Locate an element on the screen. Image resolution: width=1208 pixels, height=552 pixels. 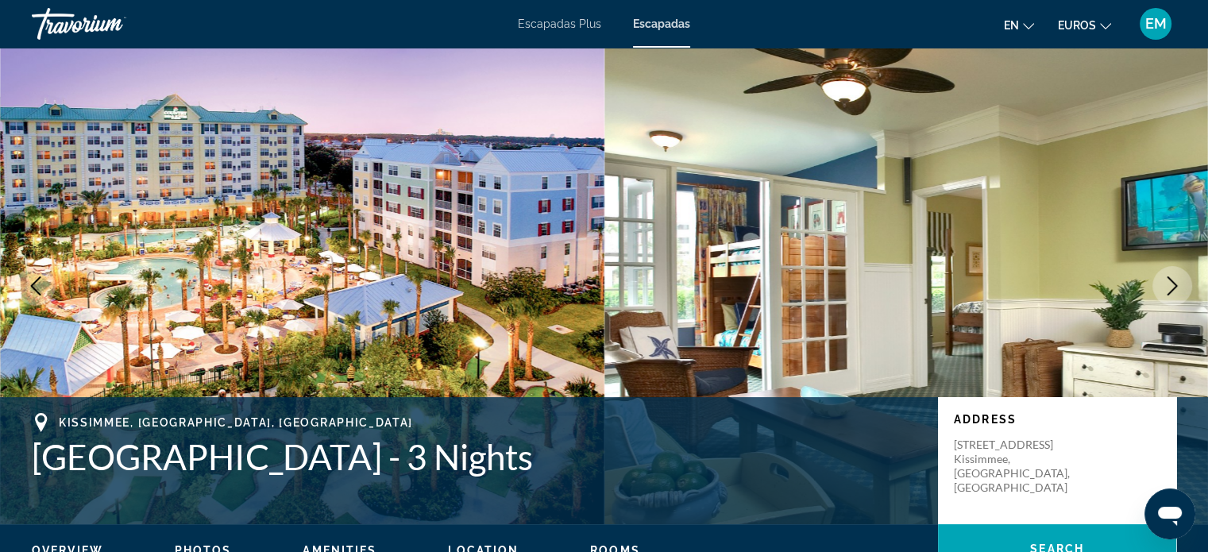
p: Address is located at coordinates (1057, 419).